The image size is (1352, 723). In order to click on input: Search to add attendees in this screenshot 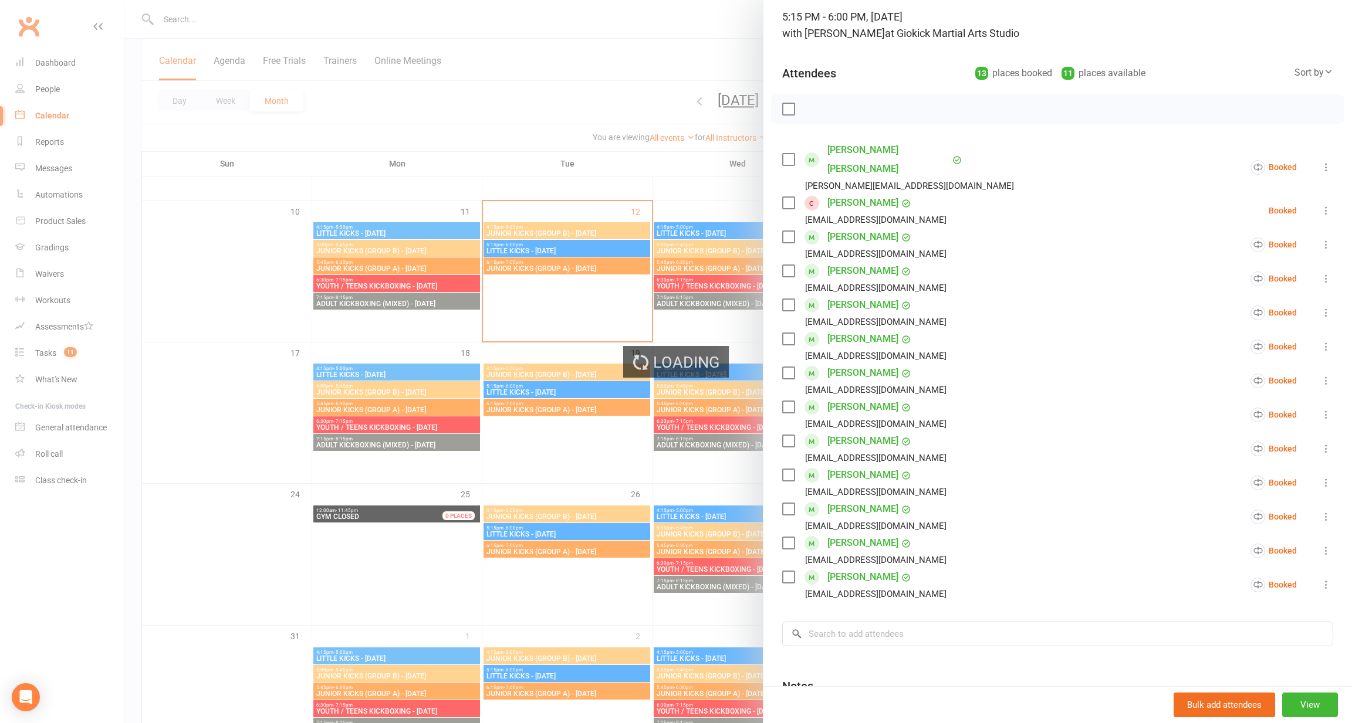, I will do `click(1057, 634)`.